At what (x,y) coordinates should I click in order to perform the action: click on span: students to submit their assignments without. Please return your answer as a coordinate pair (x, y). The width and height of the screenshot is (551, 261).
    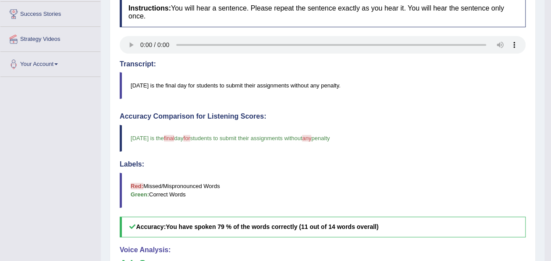
    Looking at the image, I should click on (247, 138).